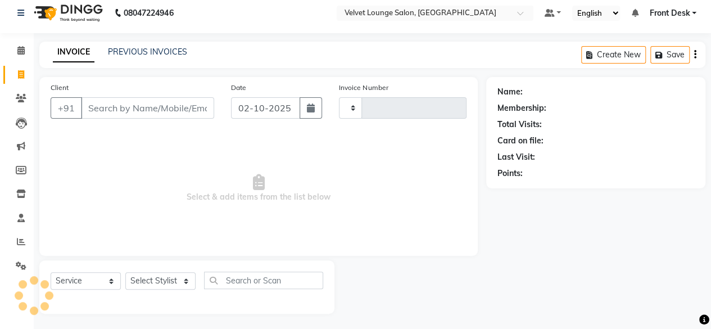 The height and width of the screenshot is (329, 711). Describe the element at coordinates (259, 188) in the screenshot. I see `span: Select & add items from the list below` at that location.